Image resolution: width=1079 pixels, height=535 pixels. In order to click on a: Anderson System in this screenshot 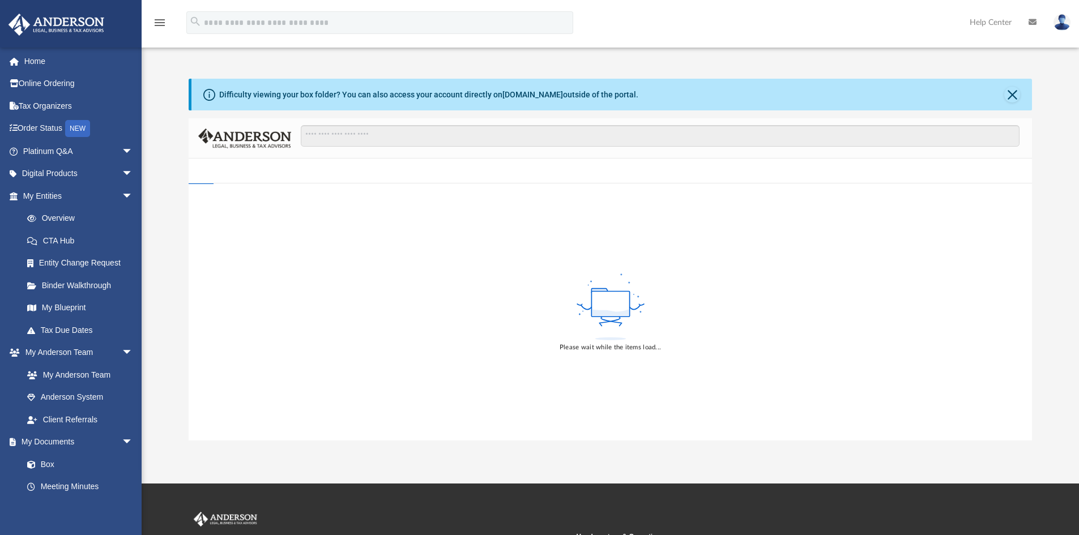, I will do `click(80, 398)`.